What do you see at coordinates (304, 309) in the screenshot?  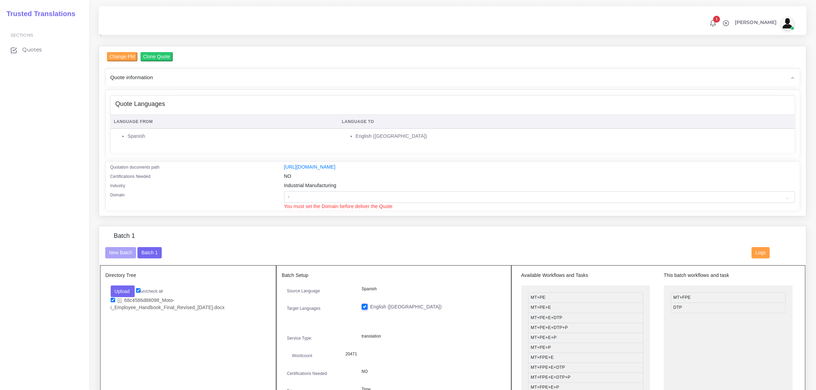 I see `label: Target Languages` at bounding box center [304, 309].